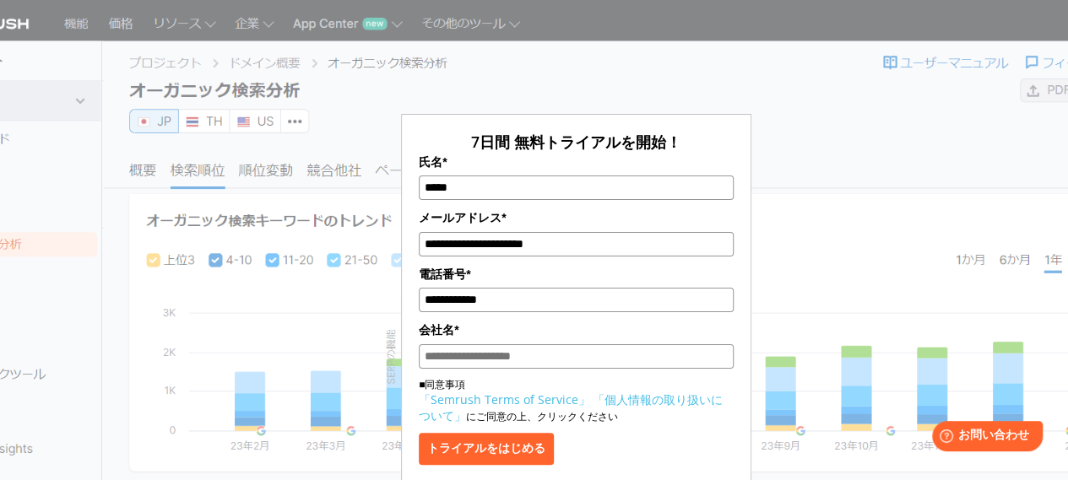 Image resolution: width=1068 pixels, height=480 pixels. What do you see at coordinates (576, 274) in the screenshot?
I see `label: 電話番号*` at bounding box center [576, 274].